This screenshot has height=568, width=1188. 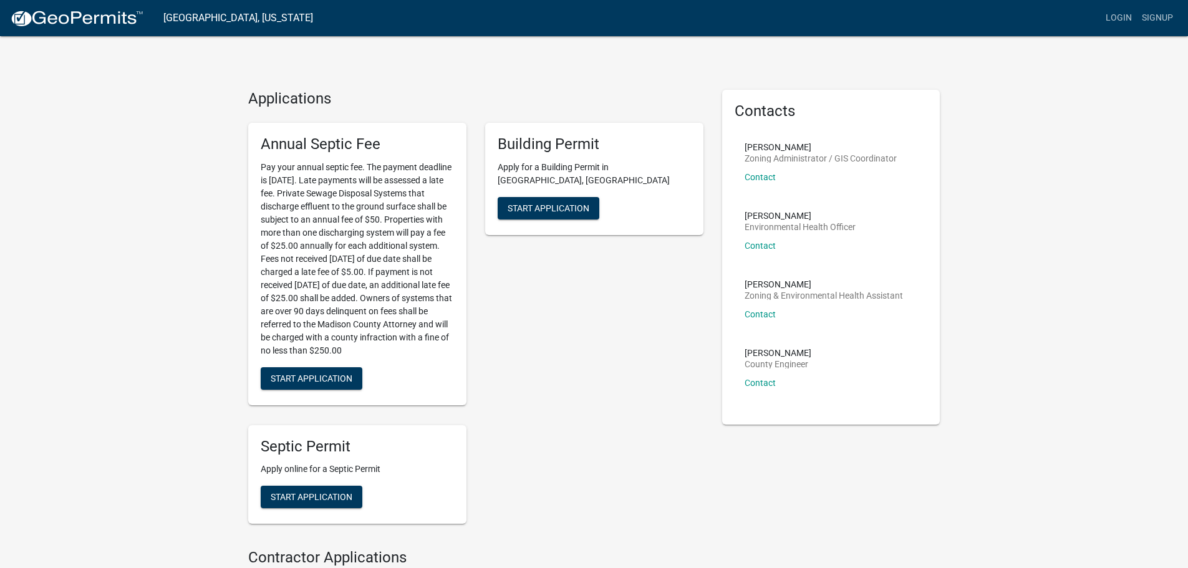 What do you see at coordinates (820, 158) in the screenshot?
I see `p: Zoning Administrator / GIS Coordinator` at bounding box center [820, 158].